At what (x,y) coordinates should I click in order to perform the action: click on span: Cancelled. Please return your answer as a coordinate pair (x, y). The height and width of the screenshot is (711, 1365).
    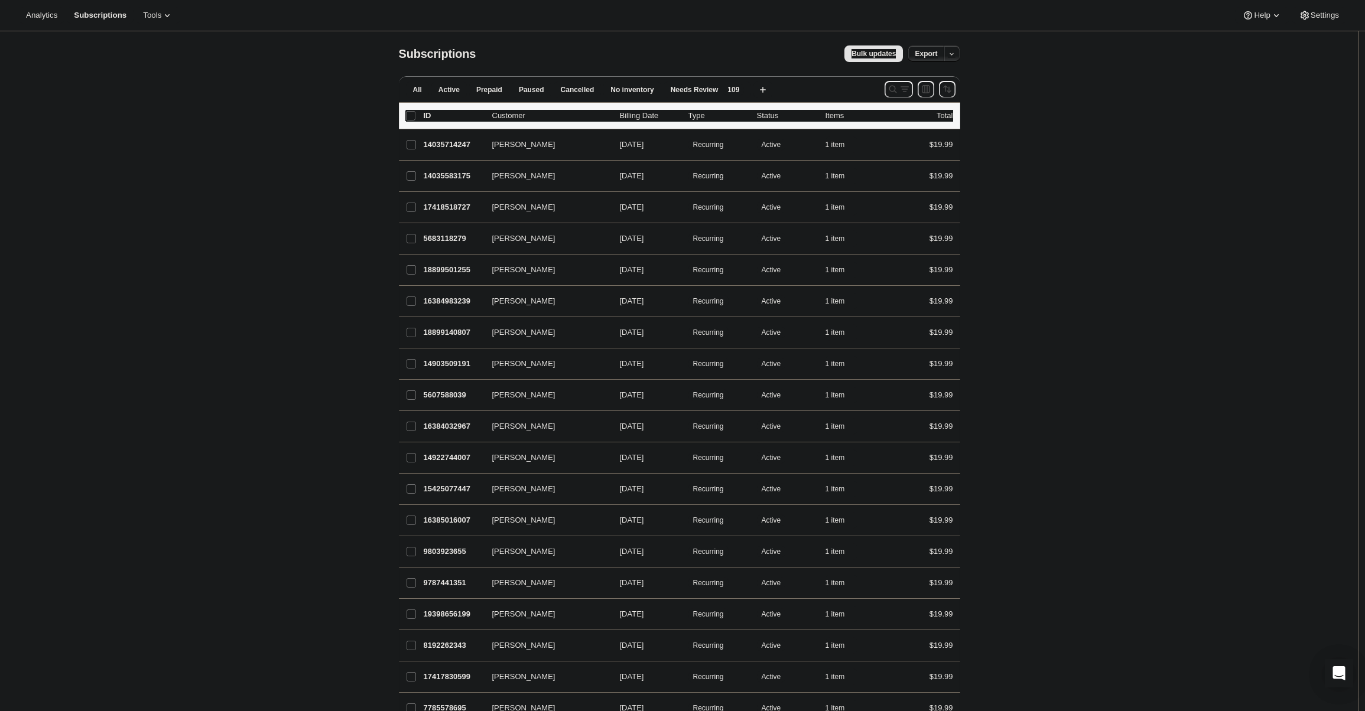
    Looking at the image, I should click on (577, 90).